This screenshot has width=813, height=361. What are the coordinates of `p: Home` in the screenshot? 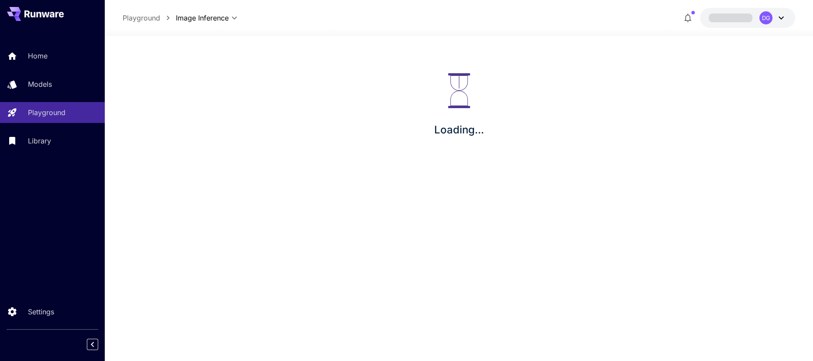 It's located at (38, 56).